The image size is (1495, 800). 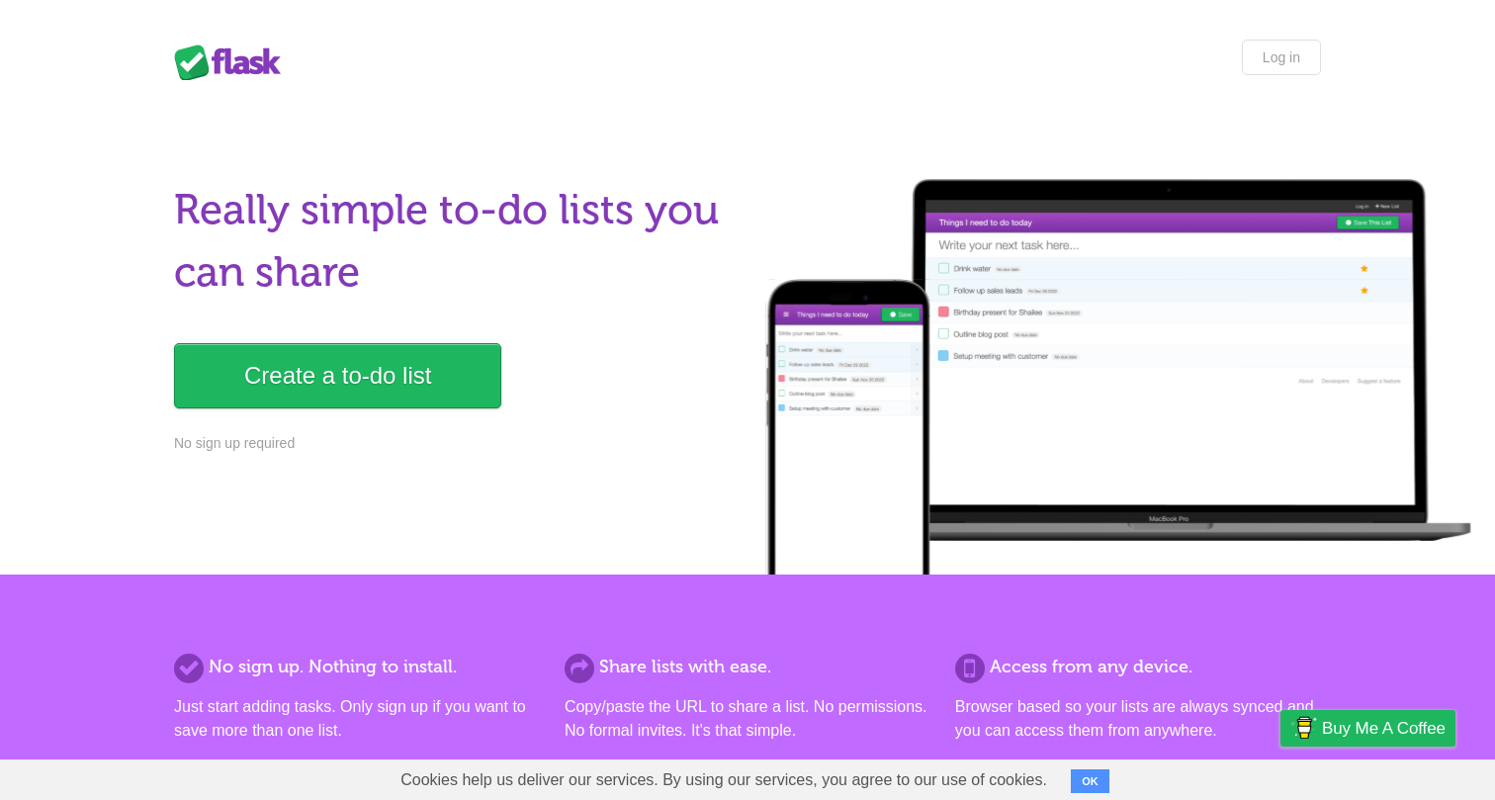 What do you see at coordinates (1282, 57) in the screenshot?
I see `a: Log in` at bounding box center [1282, 57].